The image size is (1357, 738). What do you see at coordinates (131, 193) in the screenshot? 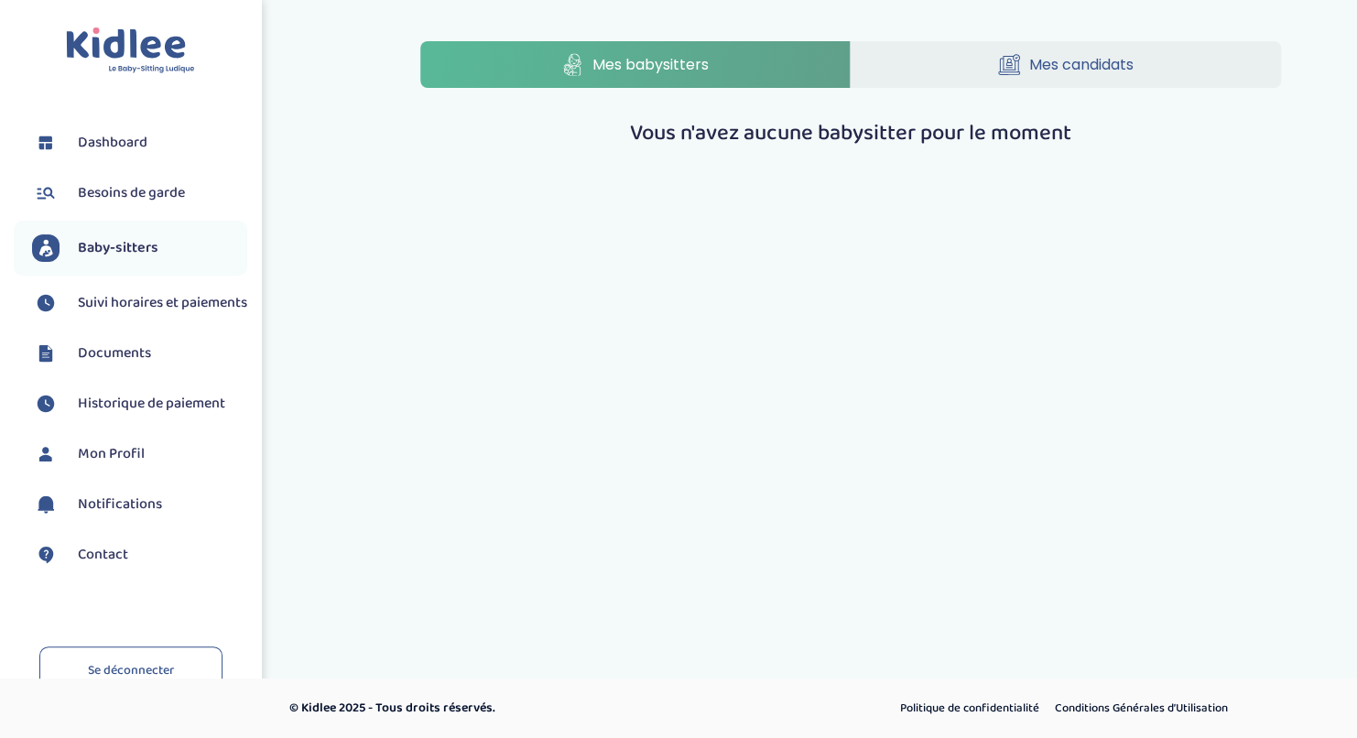
I see `span: Besoins de garde` at bounding box center [131, 193].